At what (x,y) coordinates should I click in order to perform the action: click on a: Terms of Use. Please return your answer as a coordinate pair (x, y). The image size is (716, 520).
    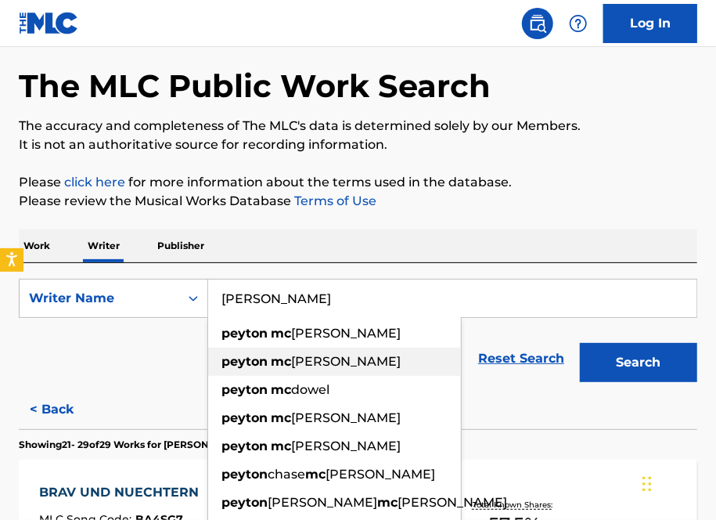
    Looking at the image, I should click on (333, 200).